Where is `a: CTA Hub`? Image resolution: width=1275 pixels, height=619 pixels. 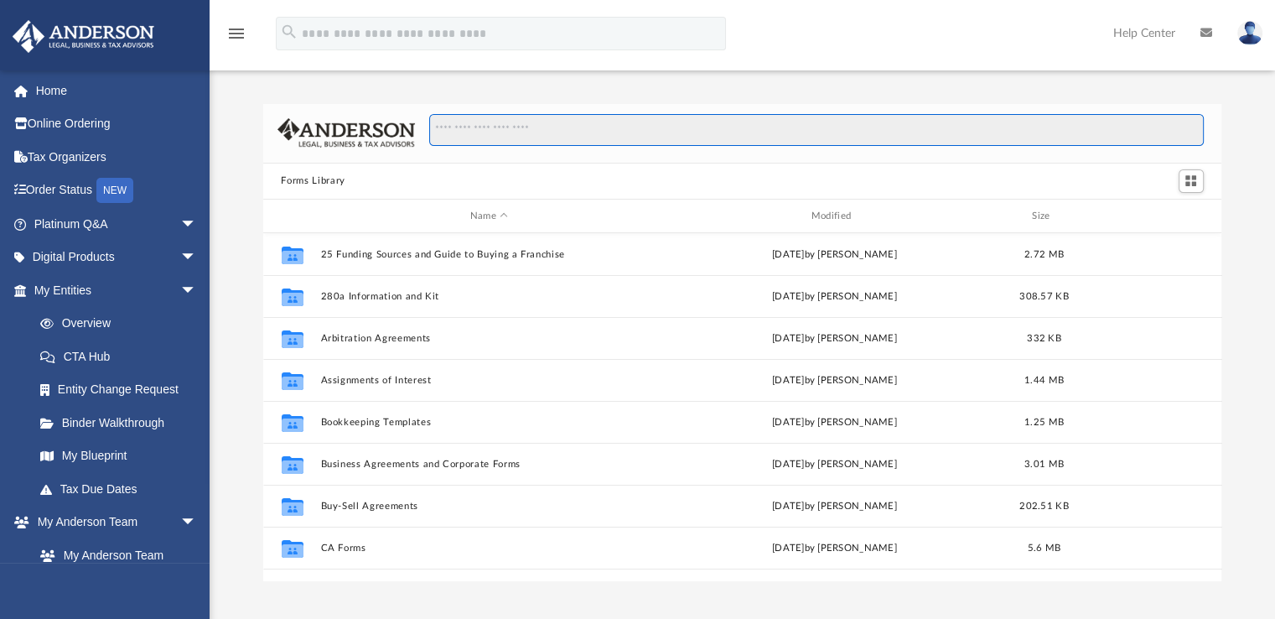 a: CTA Hub is located at coordinates (122, 356).